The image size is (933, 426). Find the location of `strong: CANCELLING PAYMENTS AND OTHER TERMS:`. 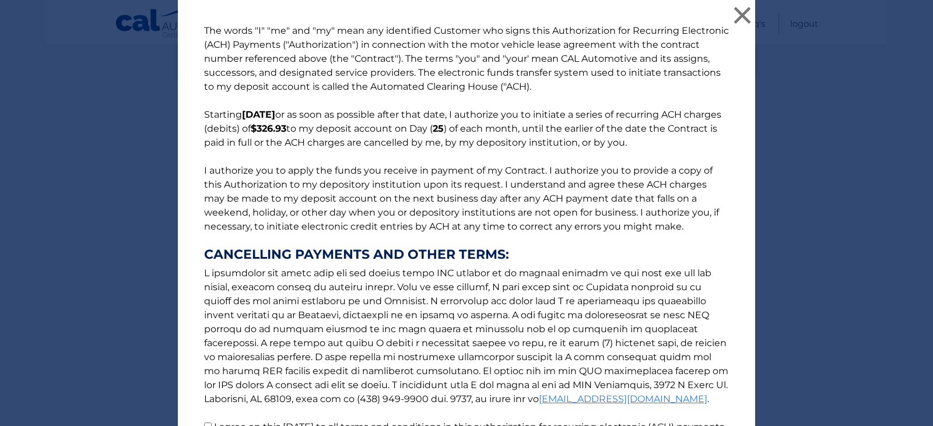

strong: CANCELLING PAYMENTS AND OTHER TERMS: is located at coordinates (467, 255).